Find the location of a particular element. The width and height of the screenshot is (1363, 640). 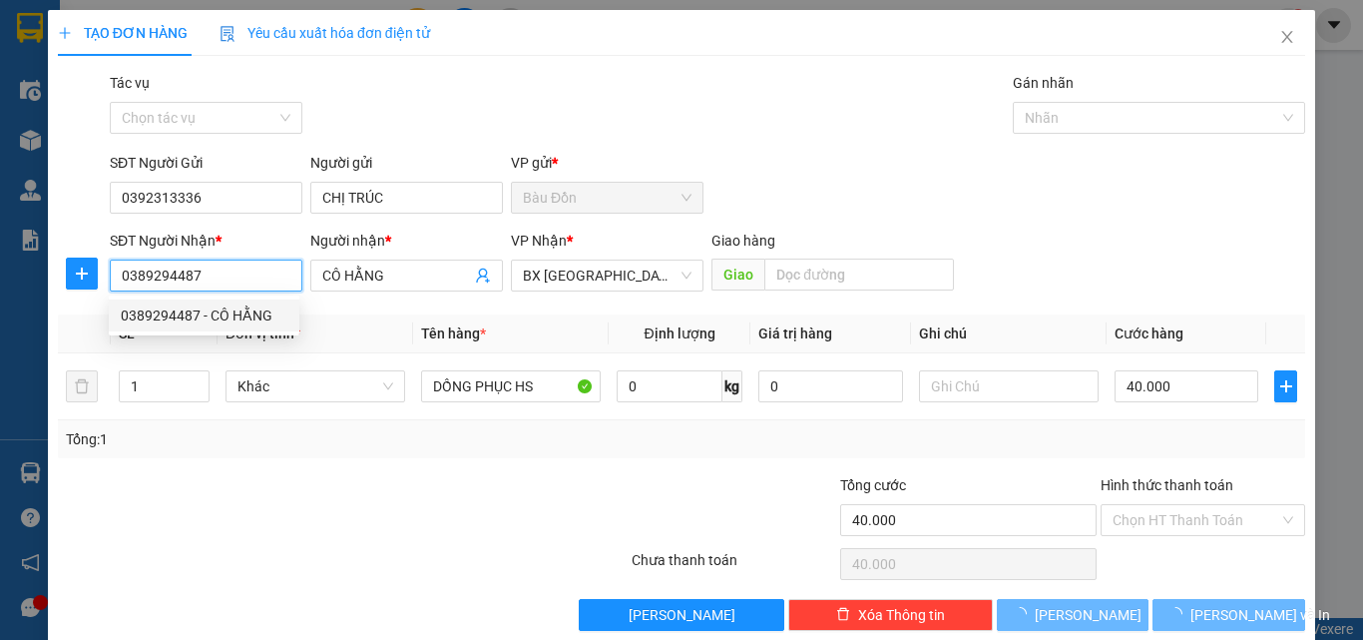

div: CẬU TOẢN is located at coordinates (97, 53).